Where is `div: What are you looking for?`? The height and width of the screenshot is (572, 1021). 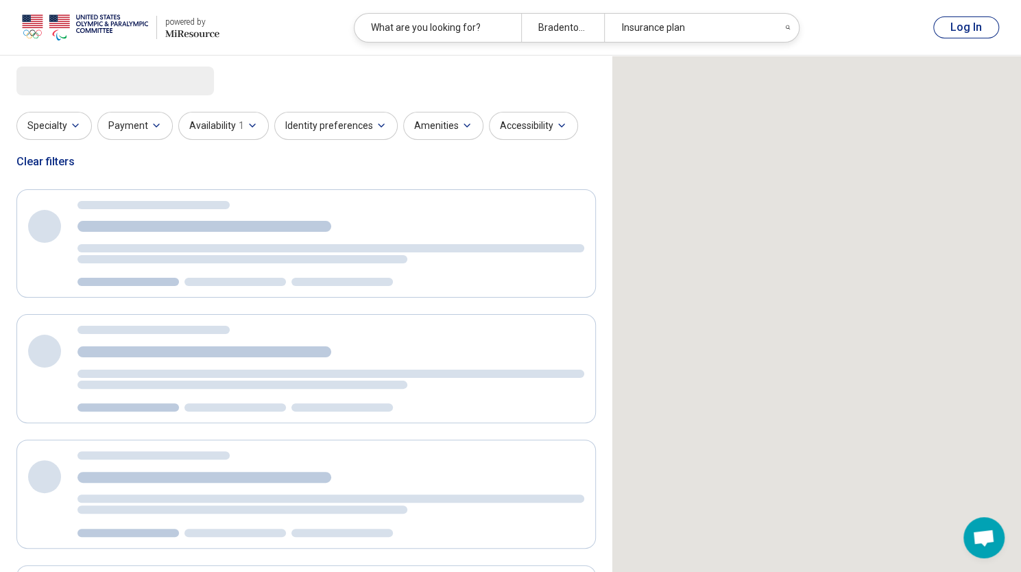 div: What are you looking for? is located at coordinates (437, 27).